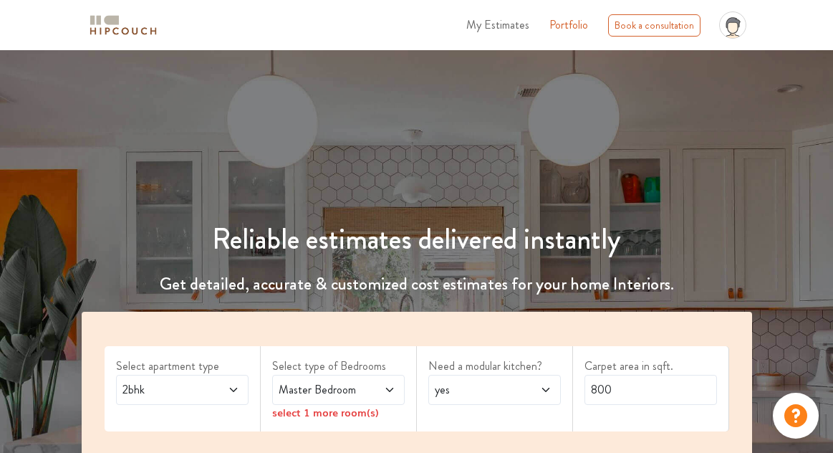 This screenshot has height=453, width=833. Describe the element at coordinates (476, 390) in the screenshot. I see `span: yes` at that location.